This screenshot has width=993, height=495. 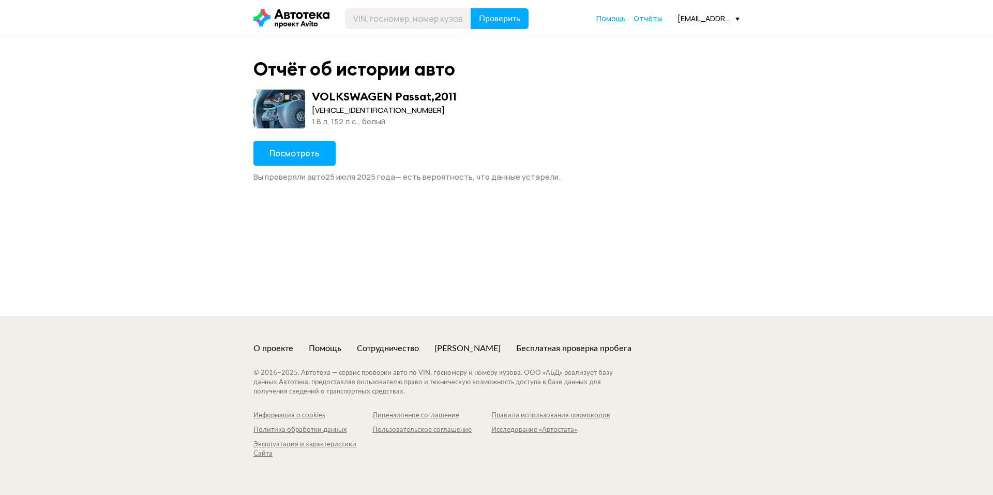 I want to click on span: Помощь, so click(x=611, y=18).